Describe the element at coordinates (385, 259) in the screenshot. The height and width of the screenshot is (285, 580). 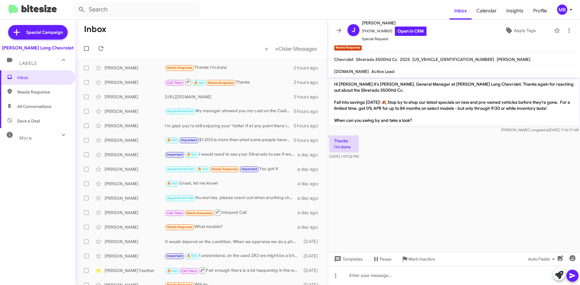
I see `span: Pause` at that location.